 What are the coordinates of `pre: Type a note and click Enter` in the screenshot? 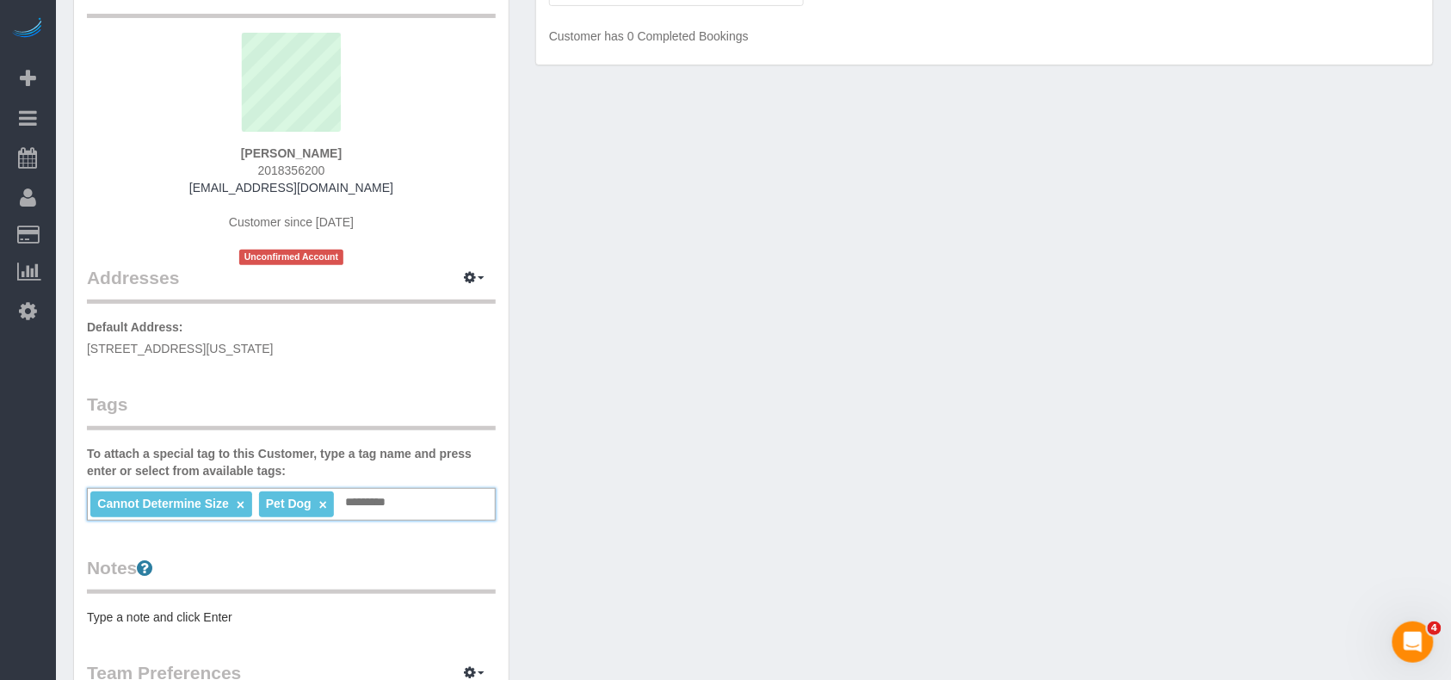 It's located at (291, 617).